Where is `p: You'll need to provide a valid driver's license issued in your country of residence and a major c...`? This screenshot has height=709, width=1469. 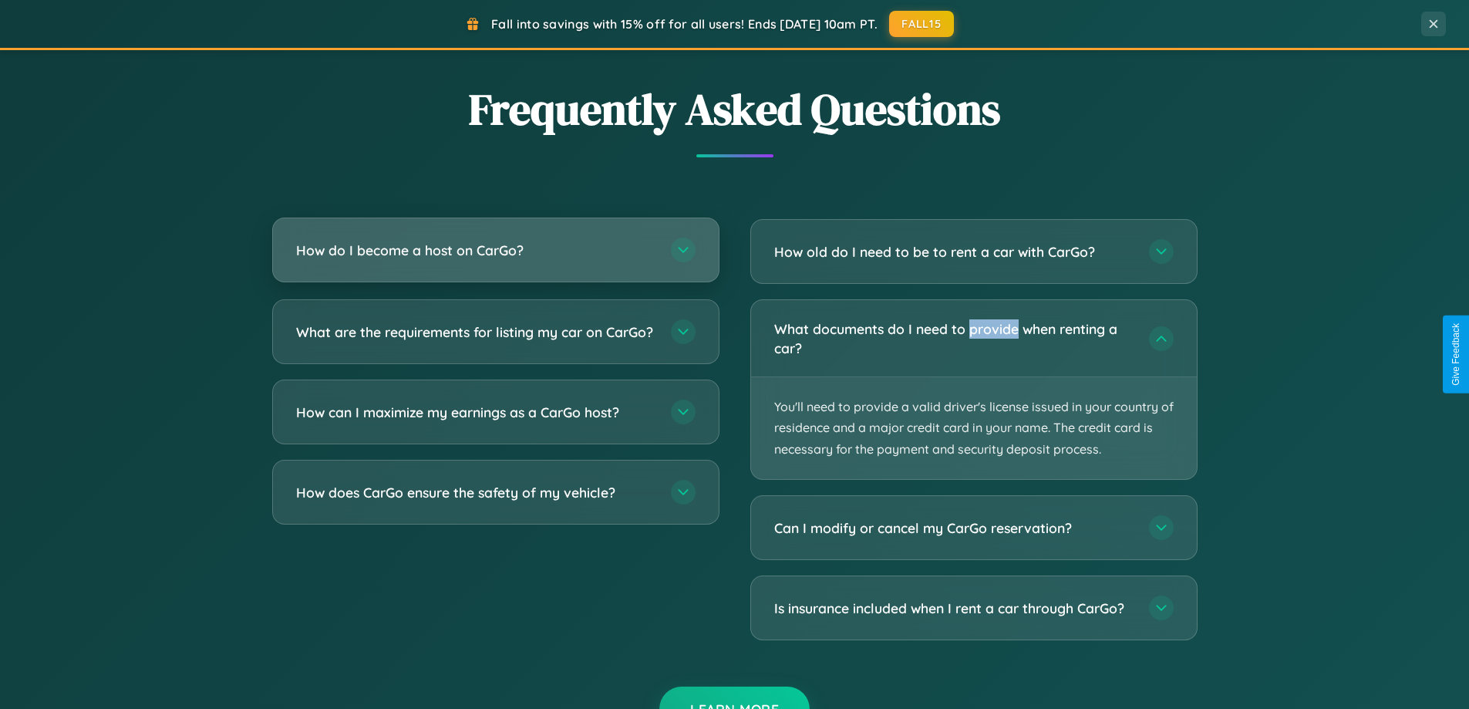 p: You'll need to provide a valid driver's license issued in your country of residence and a major c... is located at coordinates (974, 428).